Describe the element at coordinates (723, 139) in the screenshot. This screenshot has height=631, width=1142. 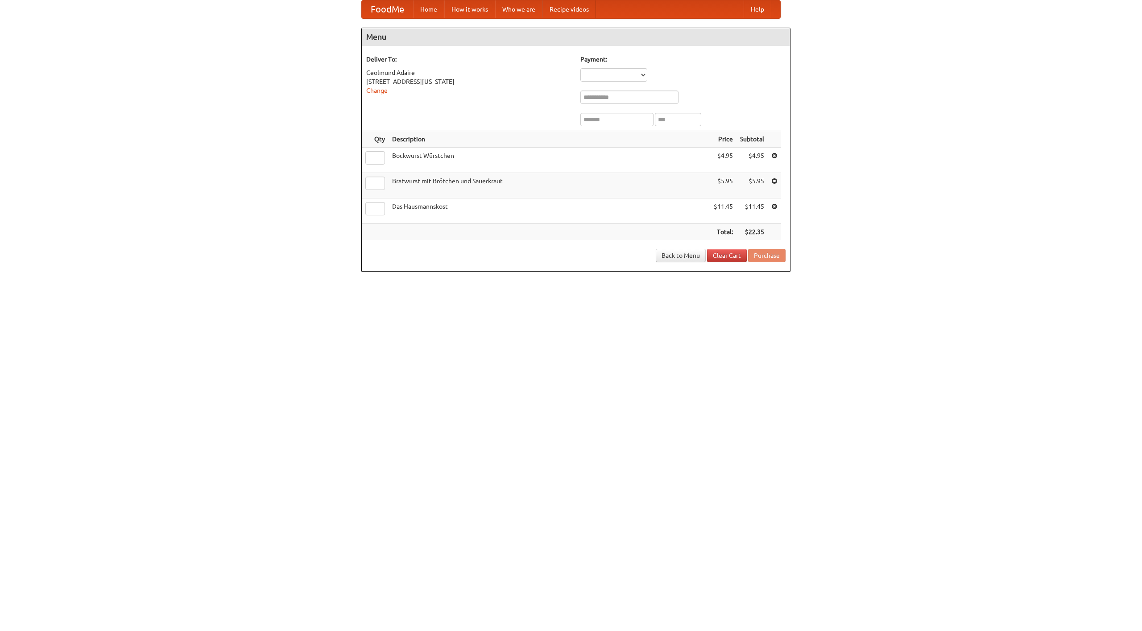
I see `th: Price` at that location.